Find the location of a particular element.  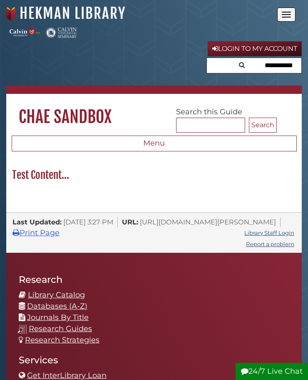

a: Print Page is located at coordinates (36, 232).